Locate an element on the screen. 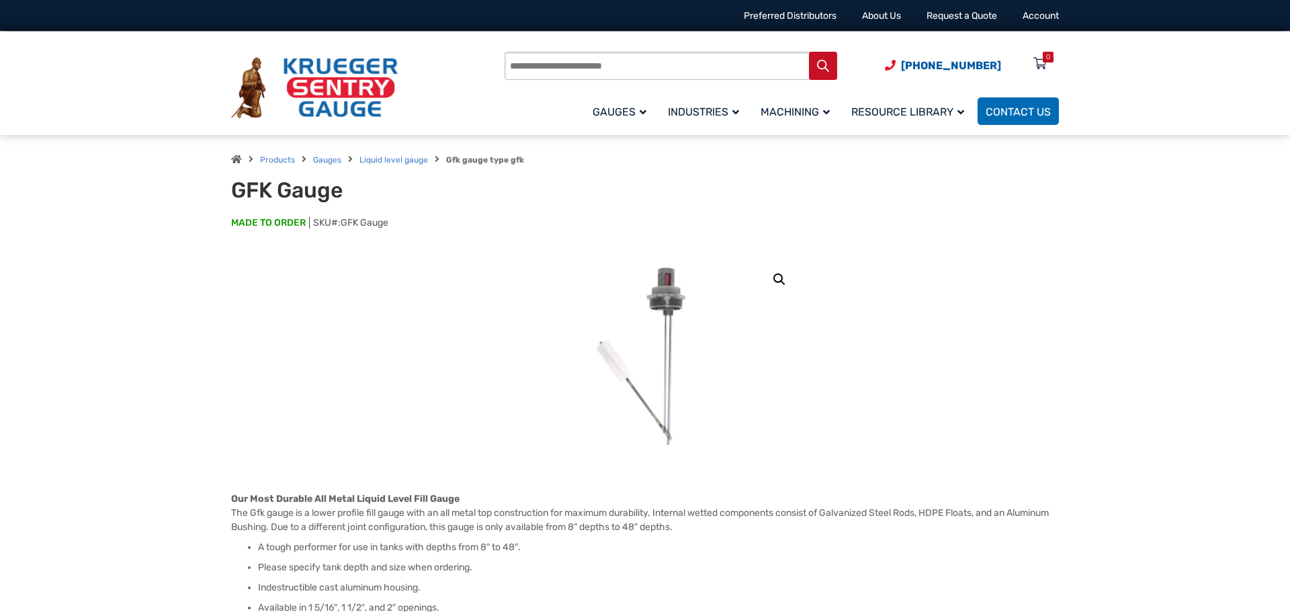 The height and width of the screenshot is (612, 1290). a: Account is located at coordinates (1041, 15).